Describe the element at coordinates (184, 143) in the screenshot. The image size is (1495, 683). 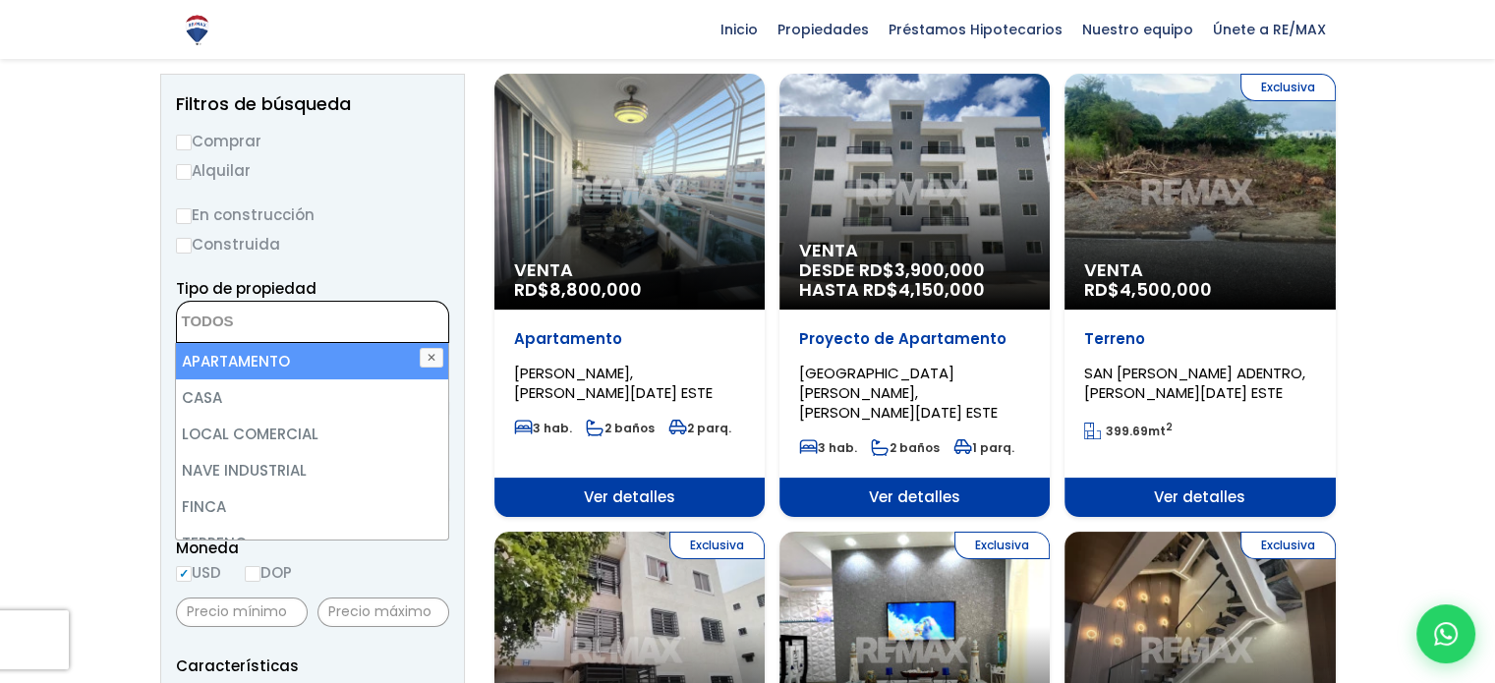
I see `input: Comprar` at that location.